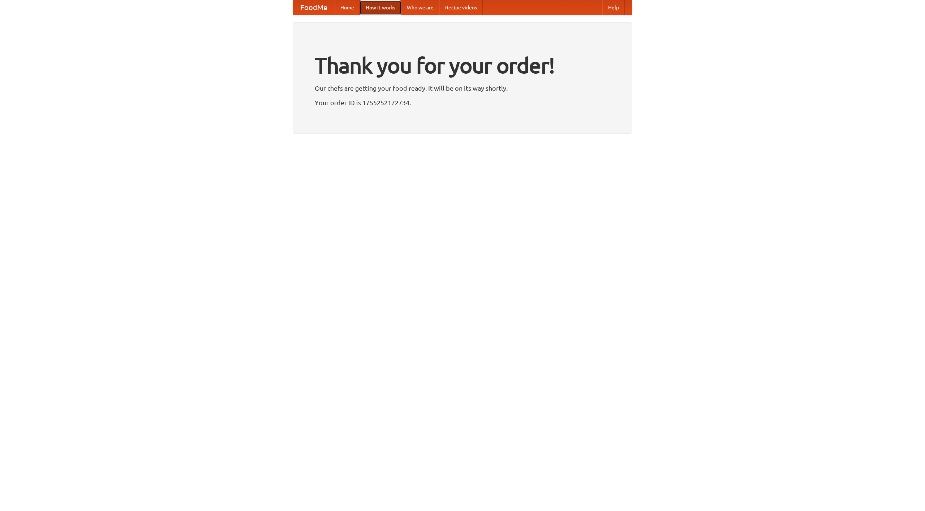 This screenshot has width=925, height=511. What do you see at coordinates (462, 88) in the screenshot?
I see `p: Our chefs are getting your food ready. It will be on its way shortly.` at bounding box center [462, 88].